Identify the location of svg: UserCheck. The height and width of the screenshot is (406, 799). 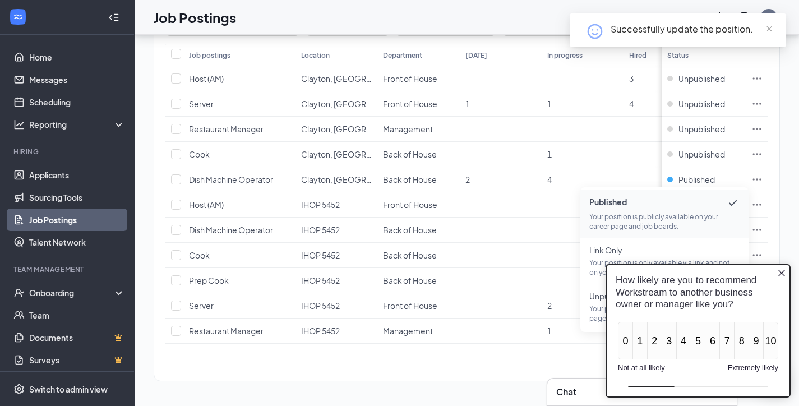
(19, 293).